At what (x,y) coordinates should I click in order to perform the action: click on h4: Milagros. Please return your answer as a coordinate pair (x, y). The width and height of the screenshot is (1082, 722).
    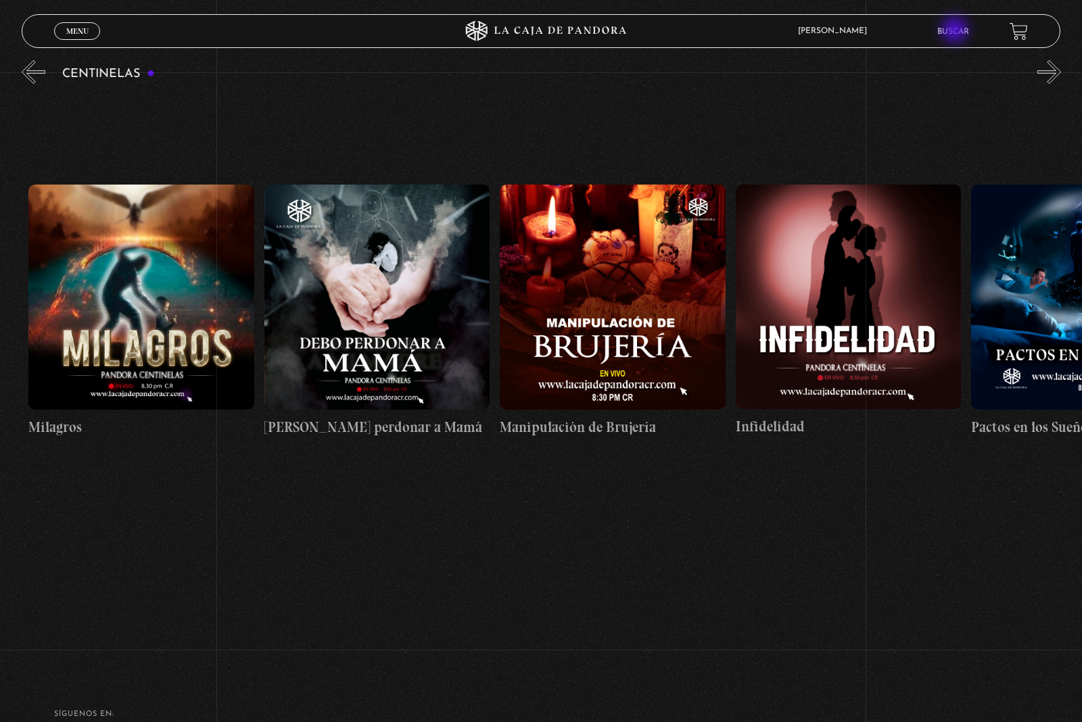
    Looking at the image, I should click on (141, 428).